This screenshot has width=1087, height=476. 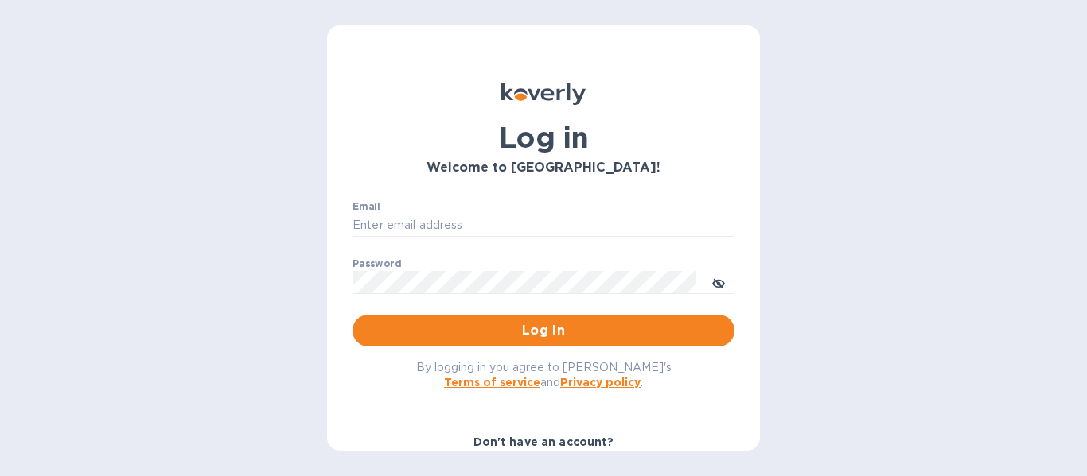 I want to click on b: Don't have an account?, so click(x=543, y=442).